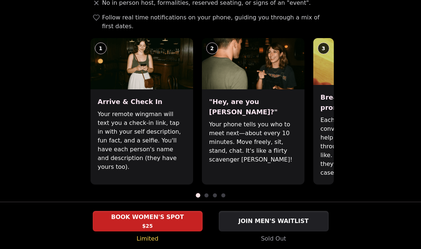 The width and height of the screenshot is (421, 249). I want to click on span: BOOK WOMEN'S SPOT, so click(147, 217).